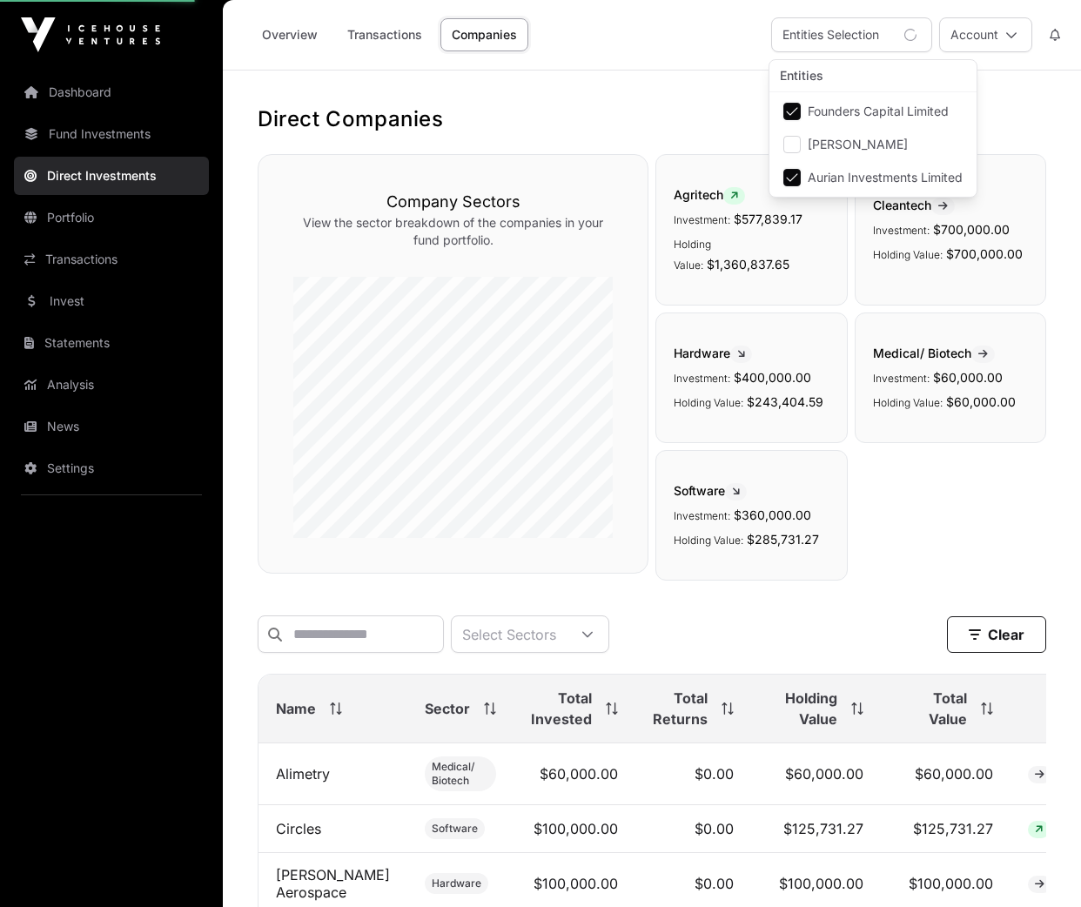  I want to click on img: Icehouse Ventures Logo, so click(91, 35).